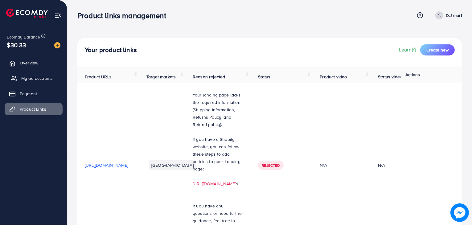 This screenshot has height=225, width=472. What do you see at coordinates (23, 37) in the screenshot?
I see `span: Ecomdy Balance` at bounding box center [23, 37].